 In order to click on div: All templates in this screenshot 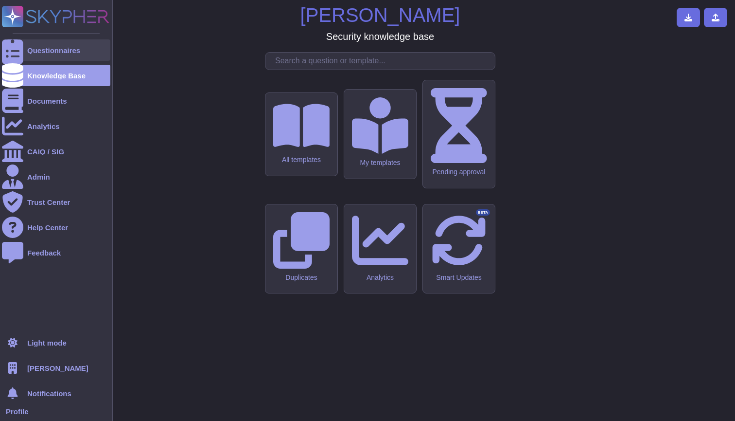, I will do `click(302, 160)`.